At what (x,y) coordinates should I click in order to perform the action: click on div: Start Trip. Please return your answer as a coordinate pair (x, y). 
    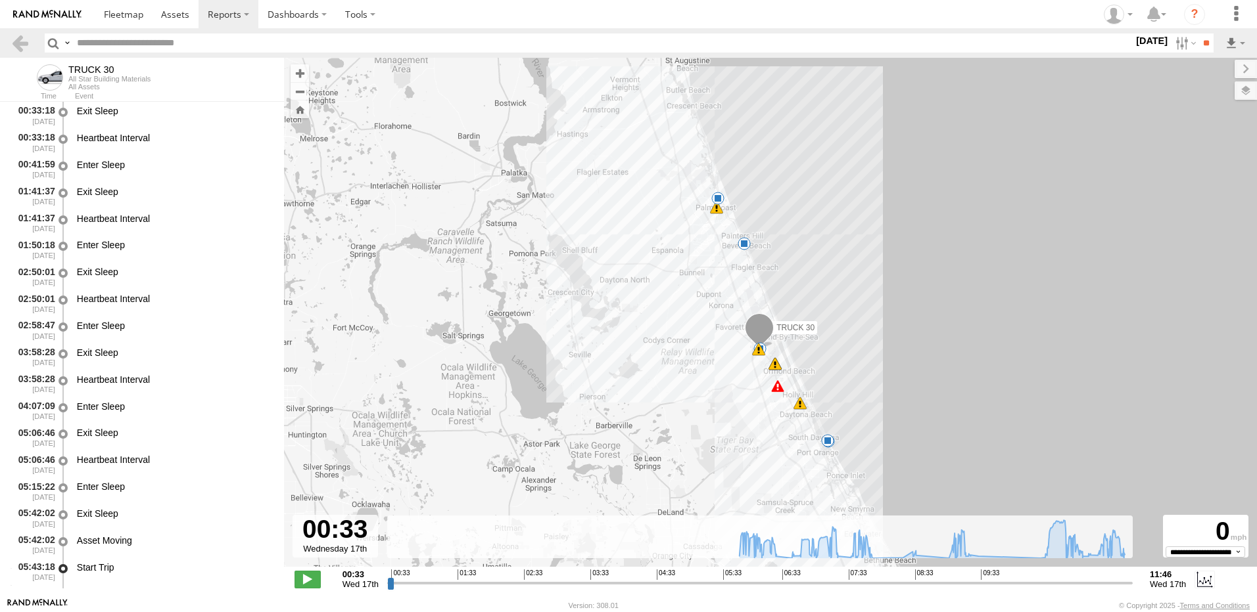
    Looking at the image, I should click on (174, 568).